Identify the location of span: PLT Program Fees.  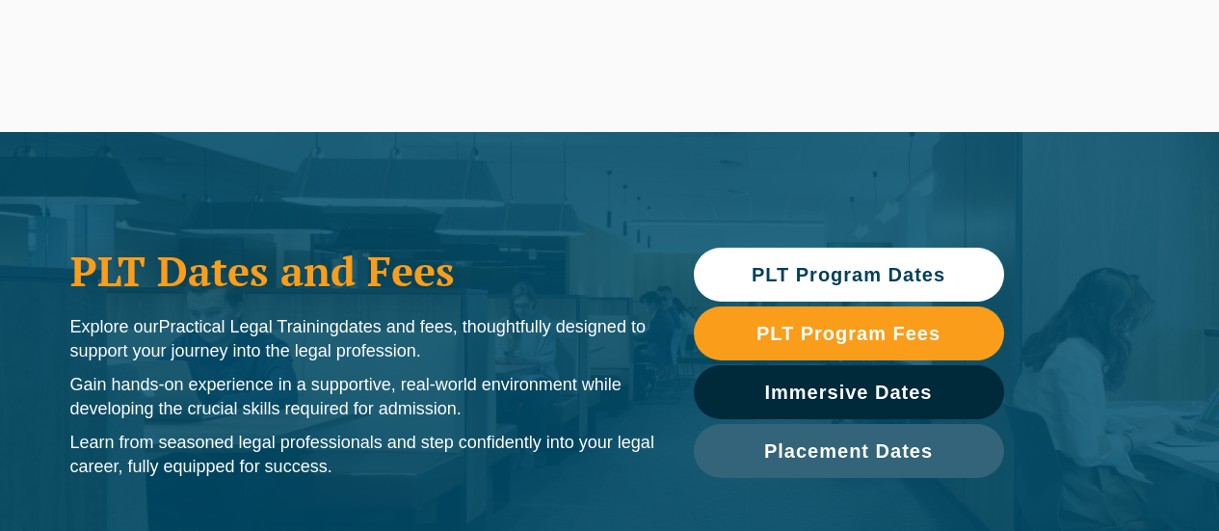
(848, 333).